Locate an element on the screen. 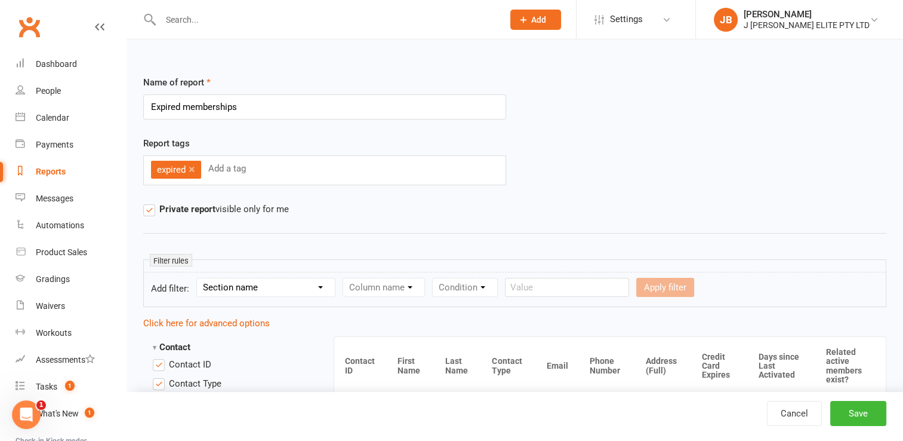  div: JB is located at coordinates (726, 20).